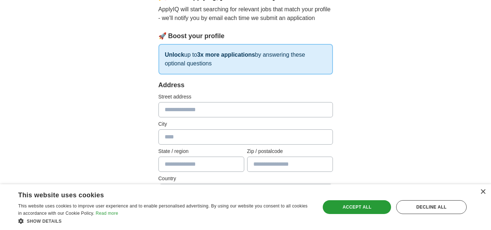 The width and height of the screenshot is (491, 230). Describe the element at coordinates (156, 194) in the screenshot. I see `div: This website uses cookies` at that location.